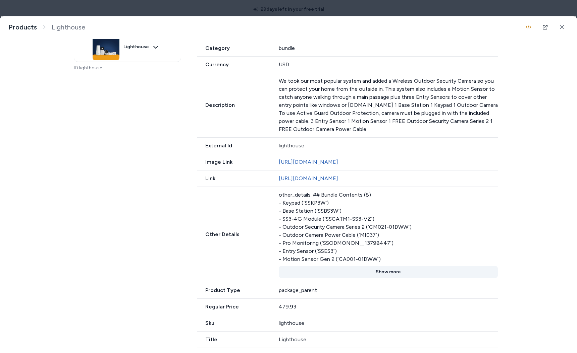 The width and height of the screenshot is (577, 353). What do you see at coordinates (106, 47) in the screenshot?
I see `img: Lighthouse_lineup.jpg` at bounding box center [106, 47].